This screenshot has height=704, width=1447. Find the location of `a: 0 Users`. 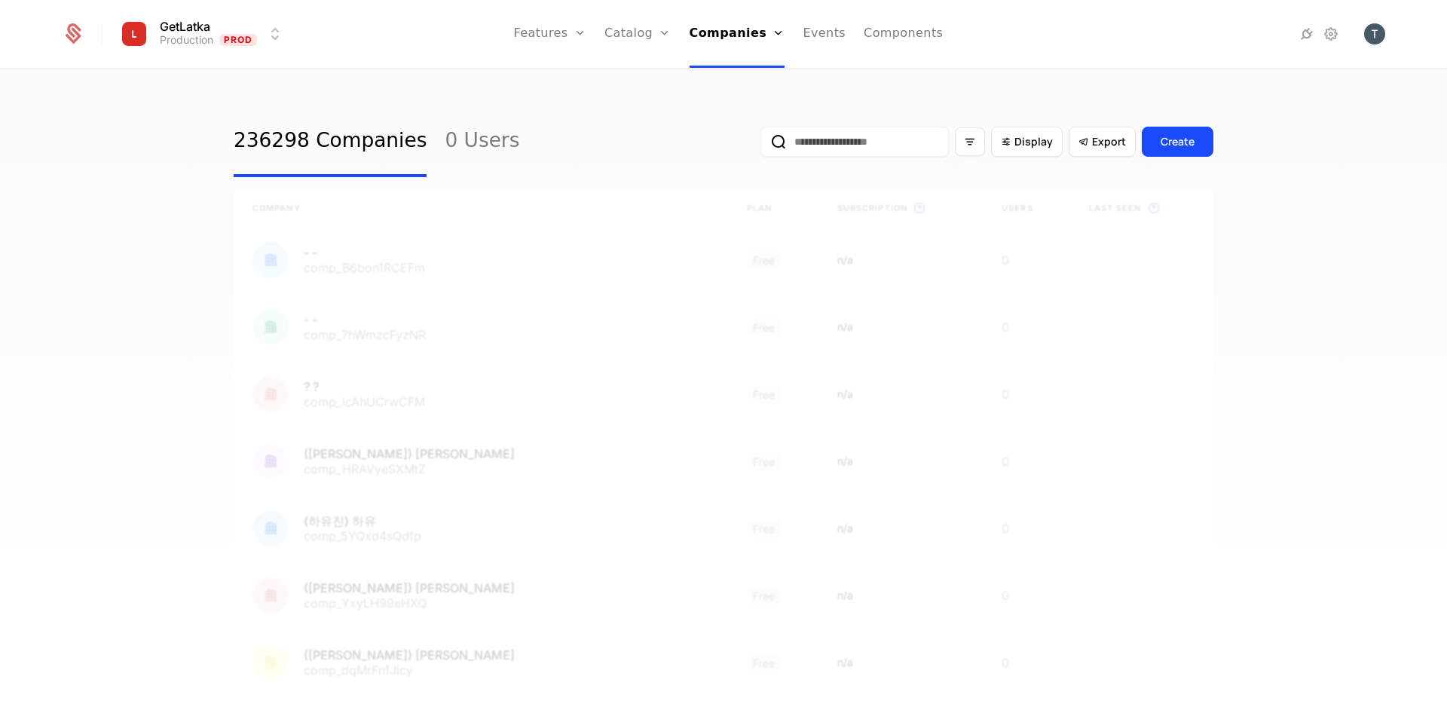

a: 0 Users is located at coordinates (481, 142).